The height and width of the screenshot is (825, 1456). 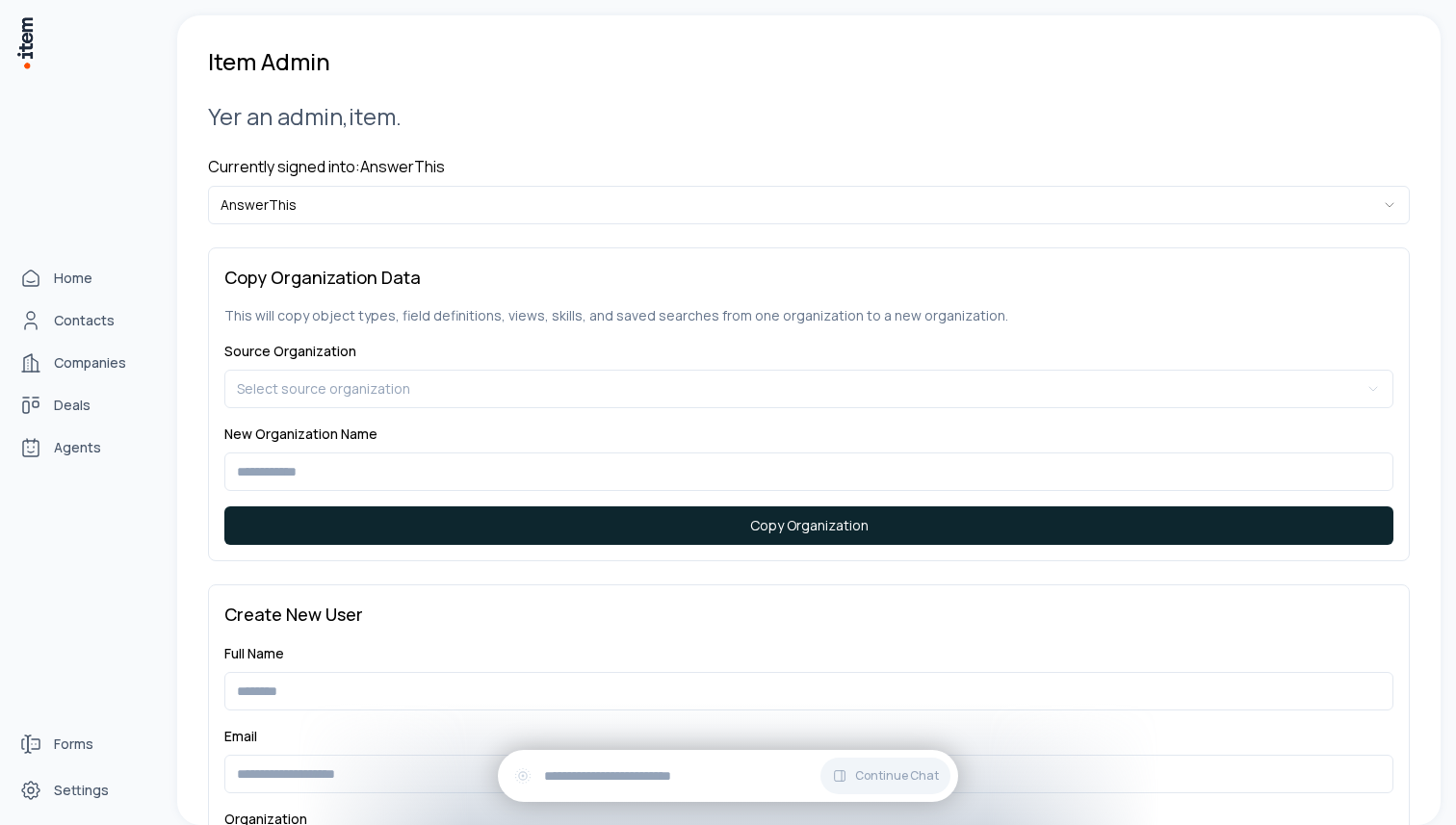 What do you see at coordinates (897, 776) in the screenshot?
I see `span: Continue Chat` at bounding box center [897, 776].